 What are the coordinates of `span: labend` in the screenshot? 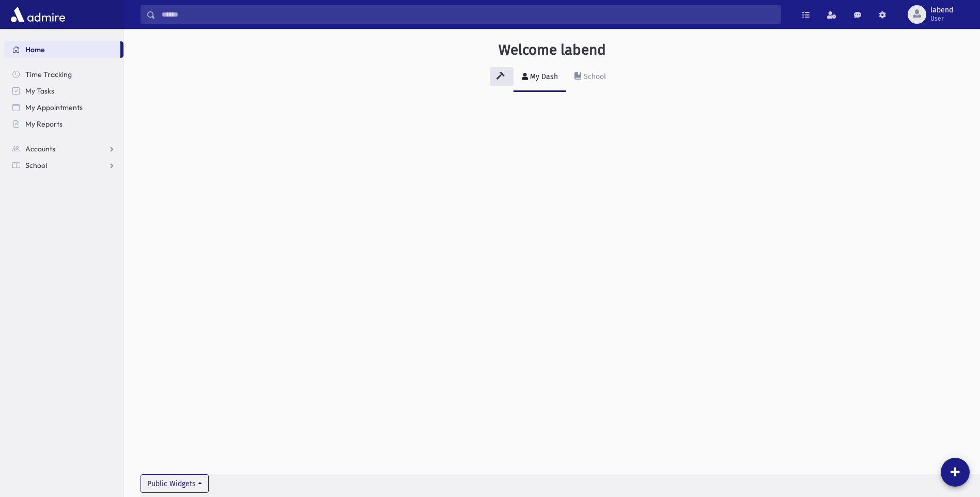 It's located at (942, 10).